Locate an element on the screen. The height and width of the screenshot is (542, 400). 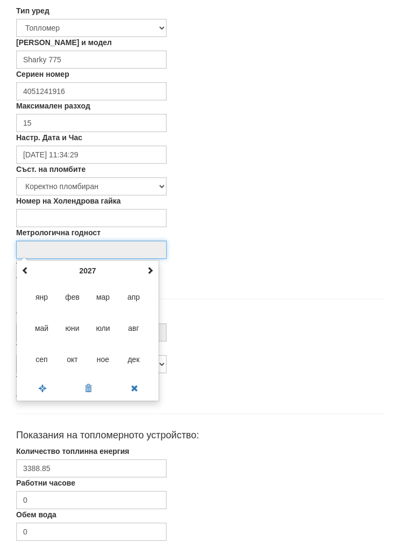
h4: Показания на топломерното устройство: is located at coordinates (200, 436).